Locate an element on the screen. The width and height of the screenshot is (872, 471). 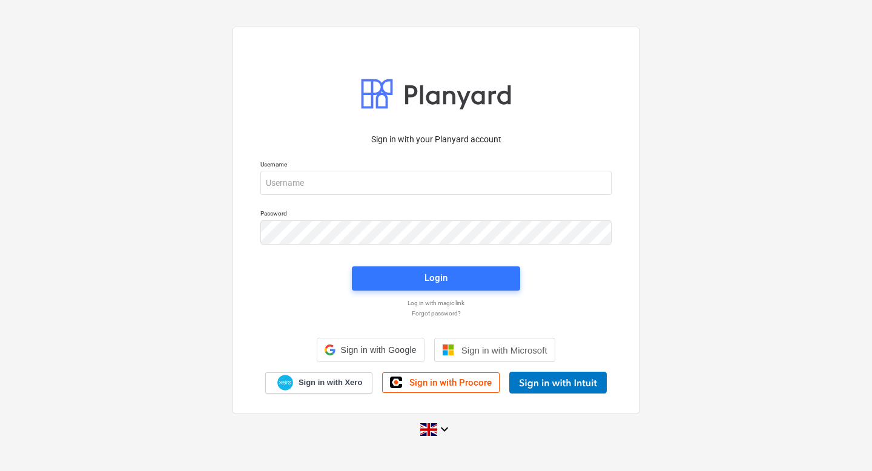
p: Sign in with your Planyard account is located at coordinates (436, 139).